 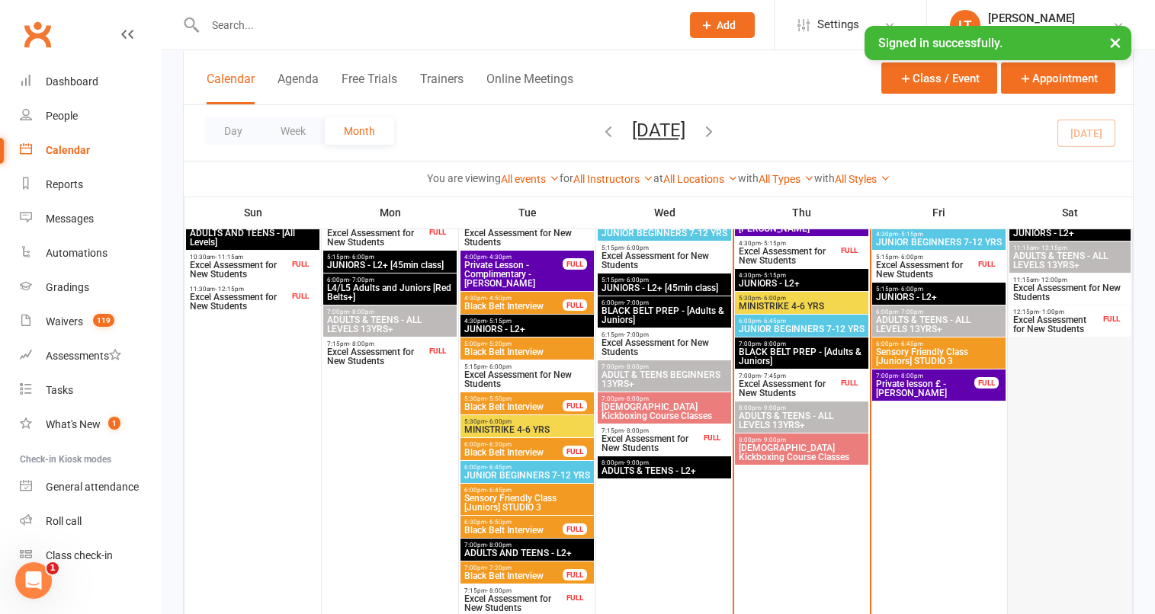 What do you see at coordinates (527, 344) in the screenshot?
I see `span: 5:00pm` at bounding box center [527, 344].